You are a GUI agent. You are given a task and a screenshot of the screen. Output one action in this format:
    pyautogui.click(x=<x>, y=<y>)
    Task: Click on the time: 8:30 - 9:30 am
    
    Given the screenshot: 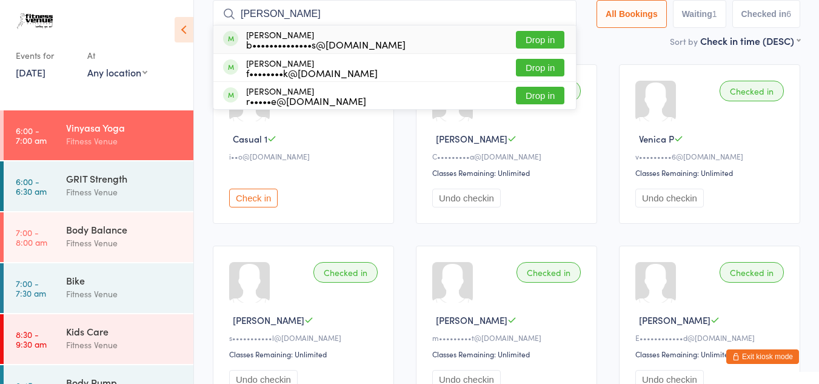 What is the action you would take?
    pyautogui.click(x=31, y=339)
    